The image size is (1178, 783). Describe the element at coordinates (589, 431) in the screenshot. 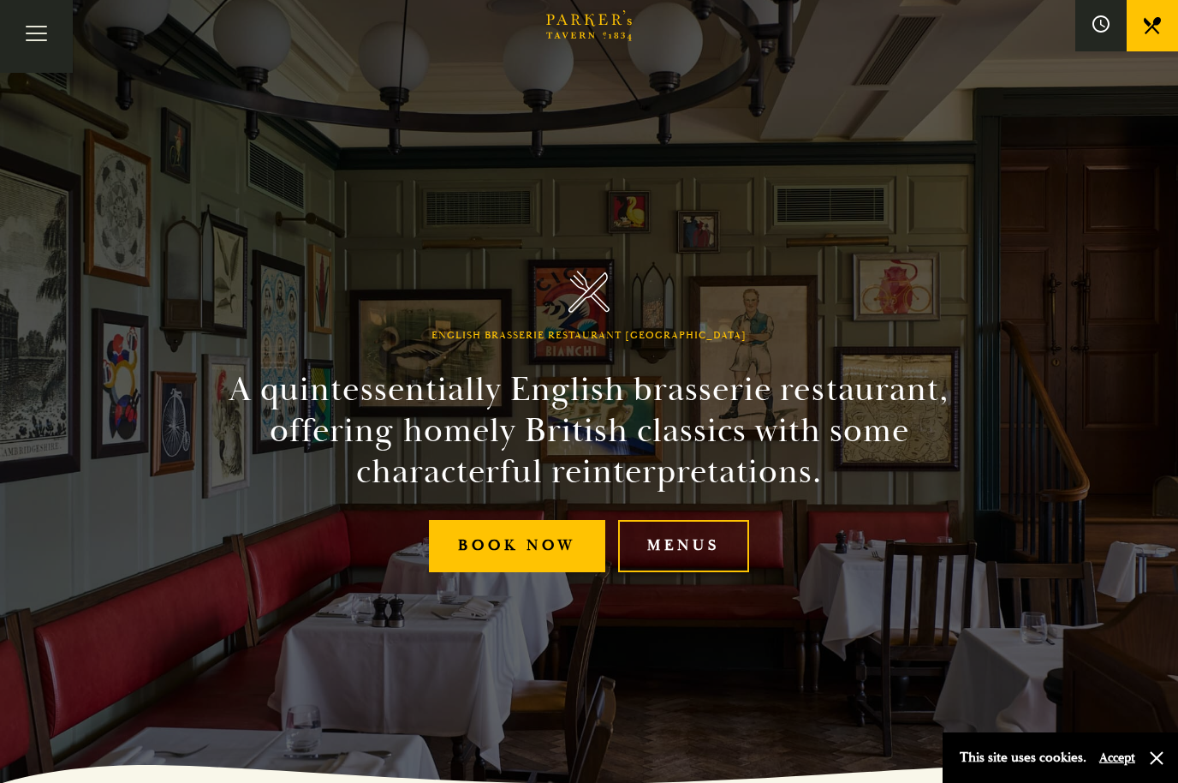

I see `h2: A quintessentially English brasserie restaurant, offering homely British classics with some chara...` at that location.